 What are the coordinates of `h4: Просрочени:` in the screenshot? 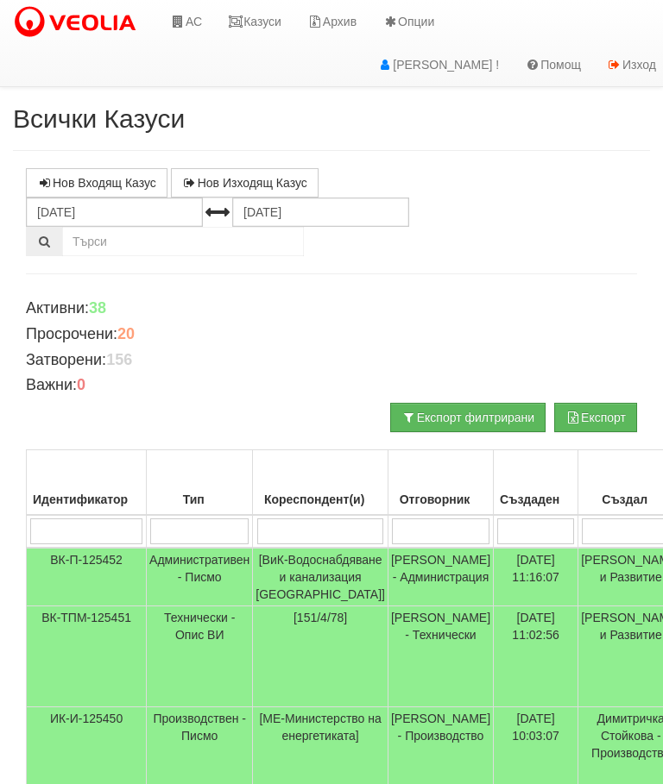 It's located at (331, 335).